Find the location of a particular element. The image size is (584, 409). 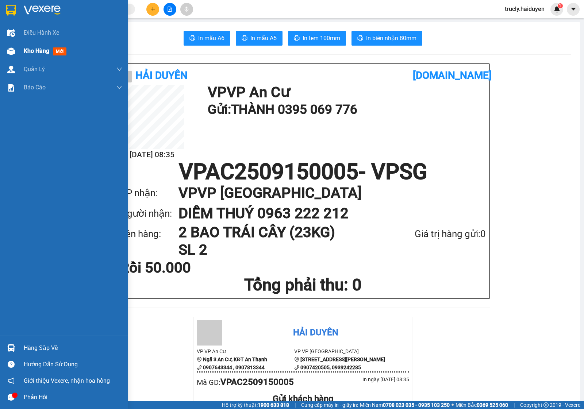

div: Người nhận: is located at coordinates (149, 213).